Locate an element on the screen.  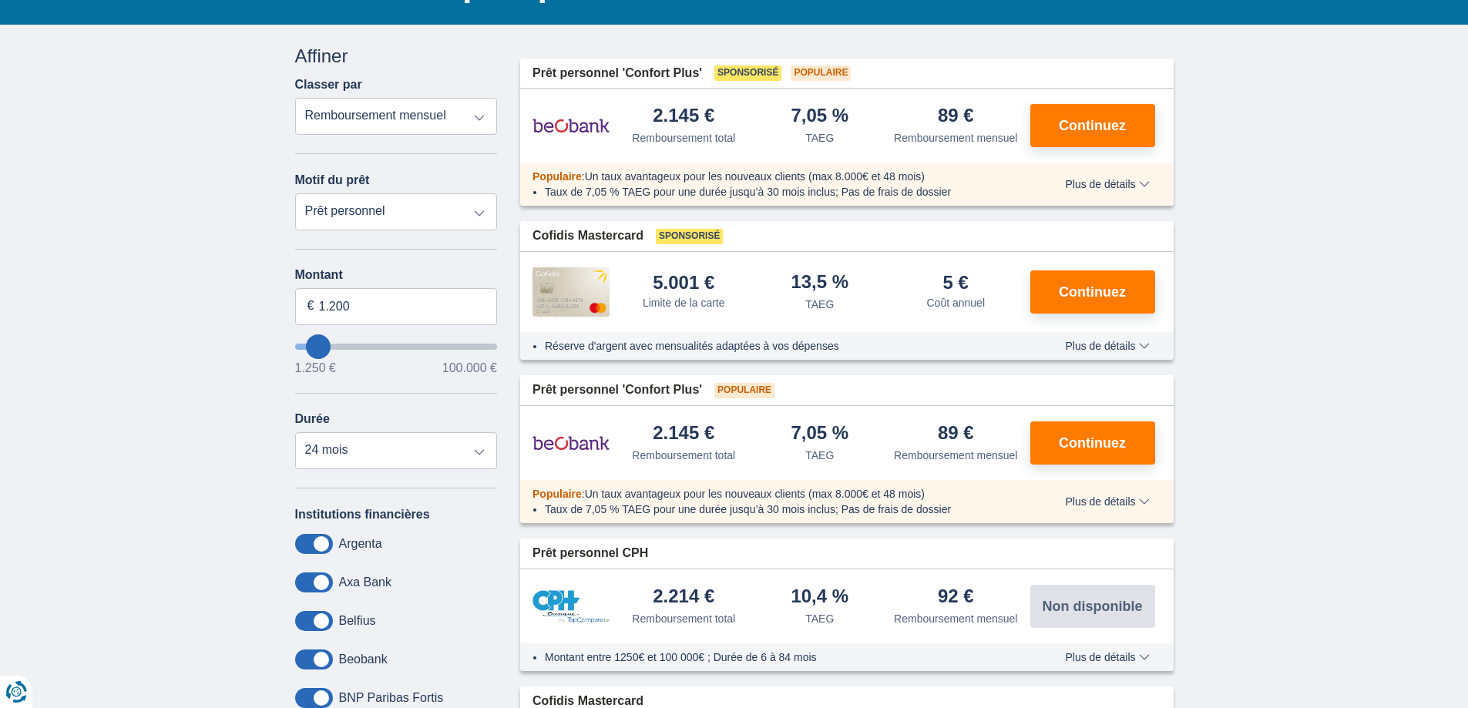
li: Réserve d'argent avec mensualités adaptées à vos dépenses is located at coordinates (782, 346).